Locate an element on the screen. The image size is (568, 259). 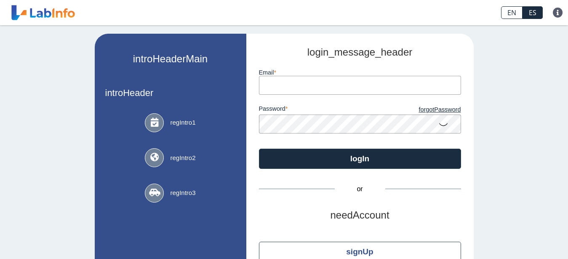
h2: introHeaderMain is located at coordinates (170, 59).